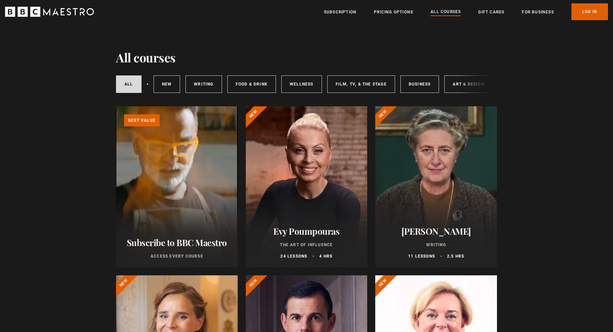  I want to click on a: Subscription, so click(340, 12).